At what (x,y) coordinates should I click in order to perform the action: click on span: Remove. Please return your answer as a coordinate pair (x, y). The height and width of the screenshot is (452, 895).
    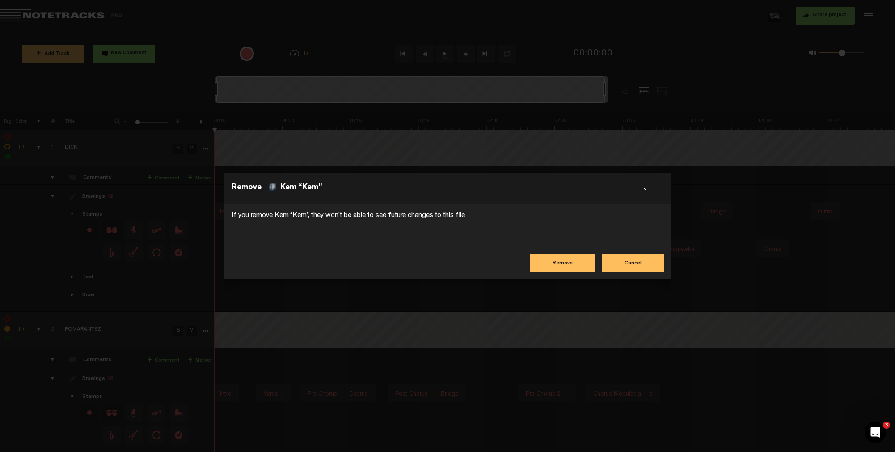
    Looking at the image, I should click on (246, 188).